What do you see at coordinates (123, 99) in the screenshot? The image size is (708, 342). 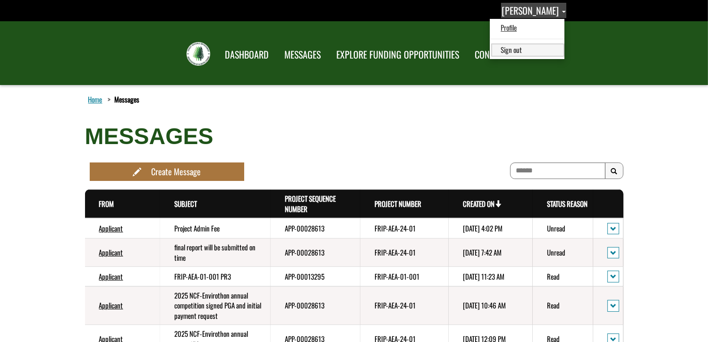 I see `li: Messages` at bounding box center [123, 99].